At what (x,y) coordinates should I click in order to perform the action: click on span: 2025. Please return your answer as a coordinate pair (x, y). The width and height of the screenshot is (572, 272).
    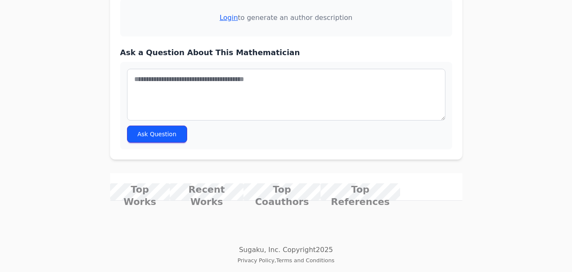
    Looking at the image, I should click on (325, 249).